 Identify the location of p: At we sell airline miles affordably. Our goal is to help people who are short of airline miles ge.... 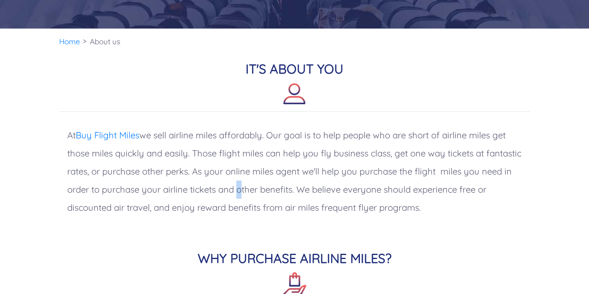
(295, 172).